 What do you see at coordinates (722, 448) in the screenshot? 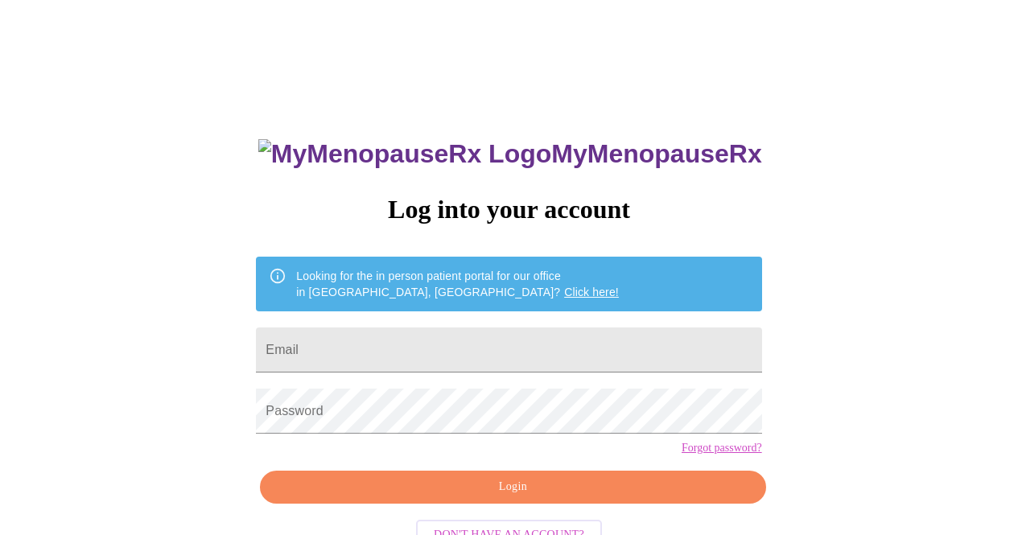
I see `a: Forgot password?` at bounding box center [722, 448].